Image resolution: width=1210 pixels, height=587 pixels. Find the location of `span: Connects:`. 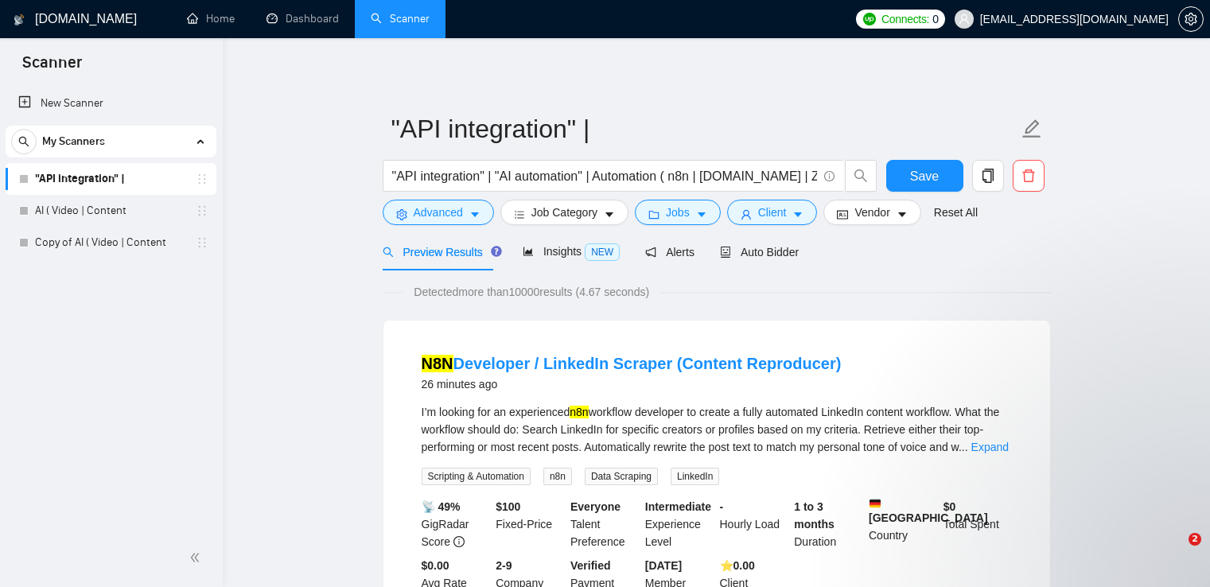

span: Connects: is located at coordinates (905, 19).